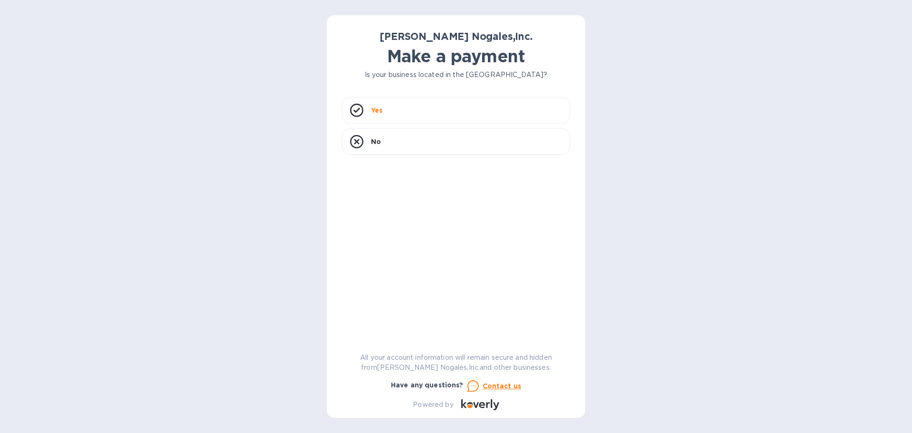  Describe the element at coordinates (377, 110) in the screenshot. I see `p: Yes` at that location.